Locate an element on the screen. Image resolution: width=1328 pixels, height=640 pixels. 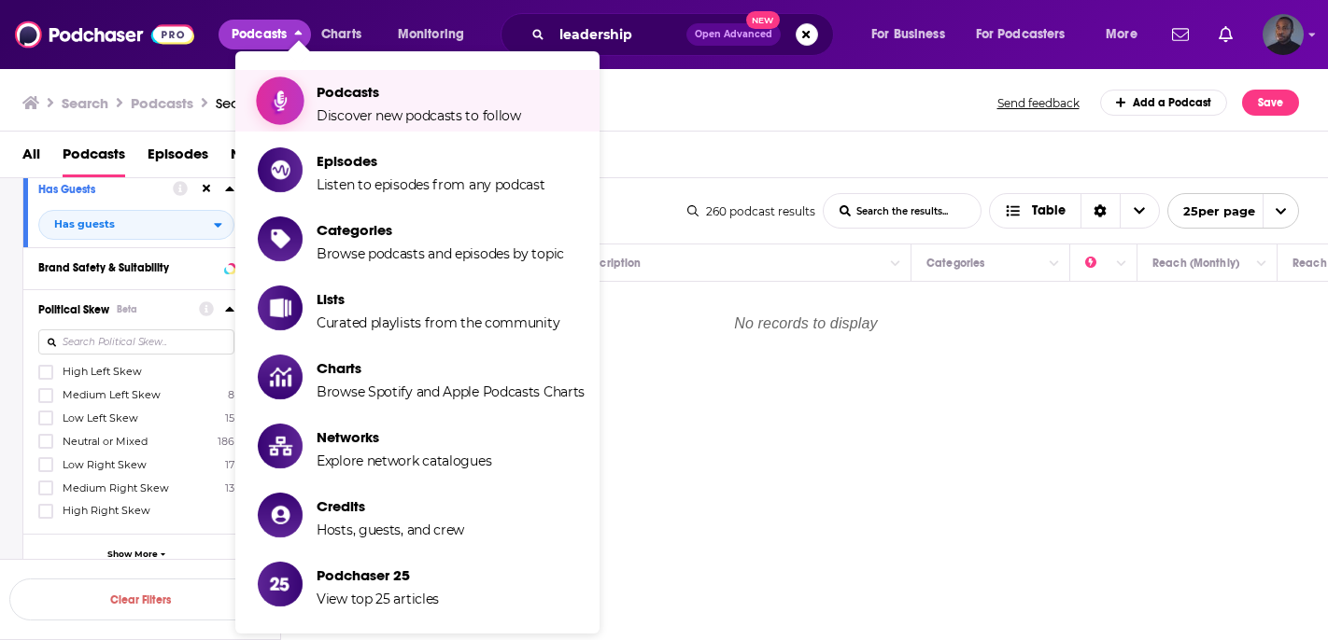
span: Lists is located at coordinates (438, 299).